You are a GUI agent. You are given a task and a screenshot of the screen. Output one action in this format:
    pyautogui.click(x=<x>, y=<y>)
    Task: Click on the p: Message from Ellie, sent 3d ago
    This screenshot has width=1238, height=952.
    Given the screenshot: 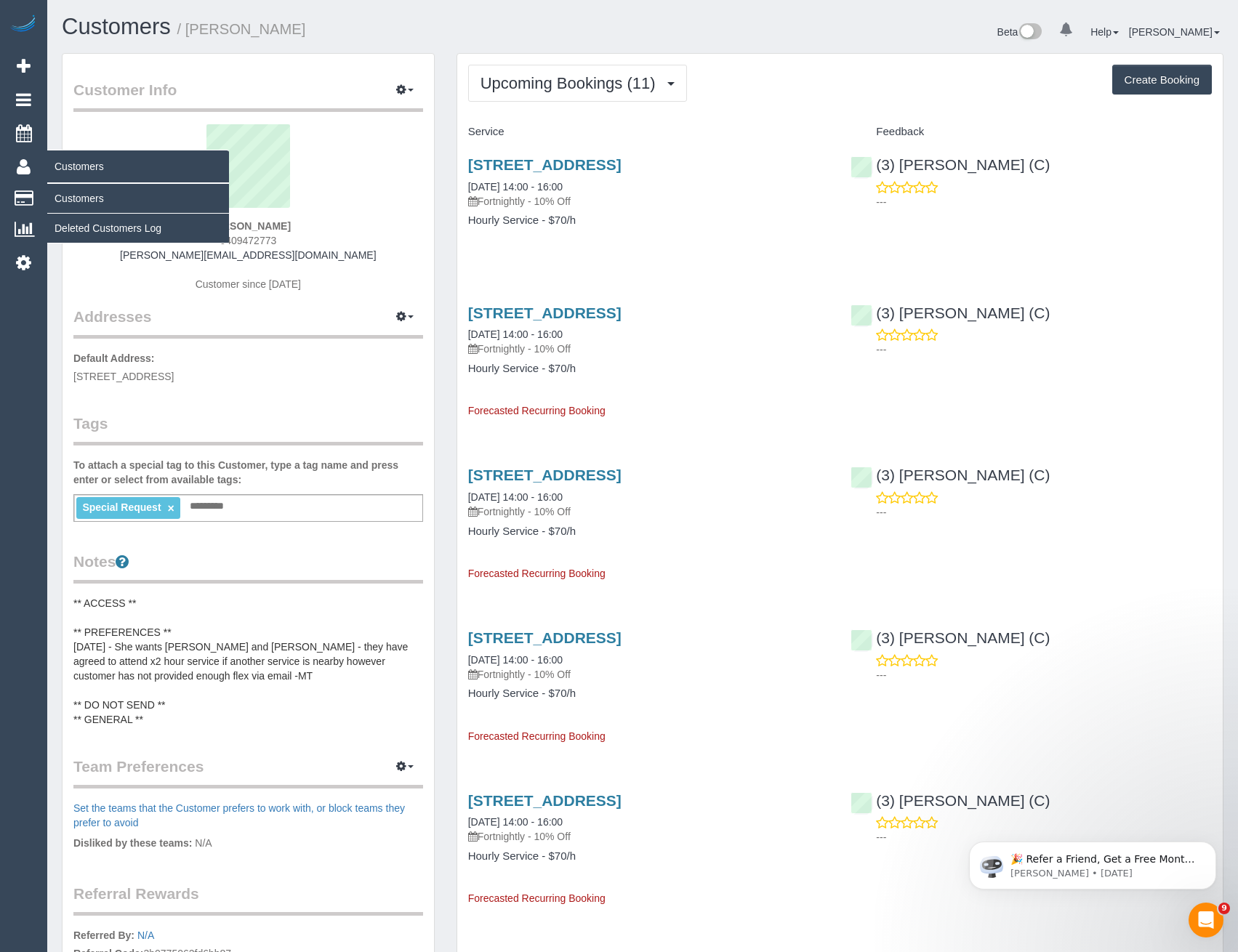 What is the action you would take?
    pyautogui.click(x=157, y=62)
    